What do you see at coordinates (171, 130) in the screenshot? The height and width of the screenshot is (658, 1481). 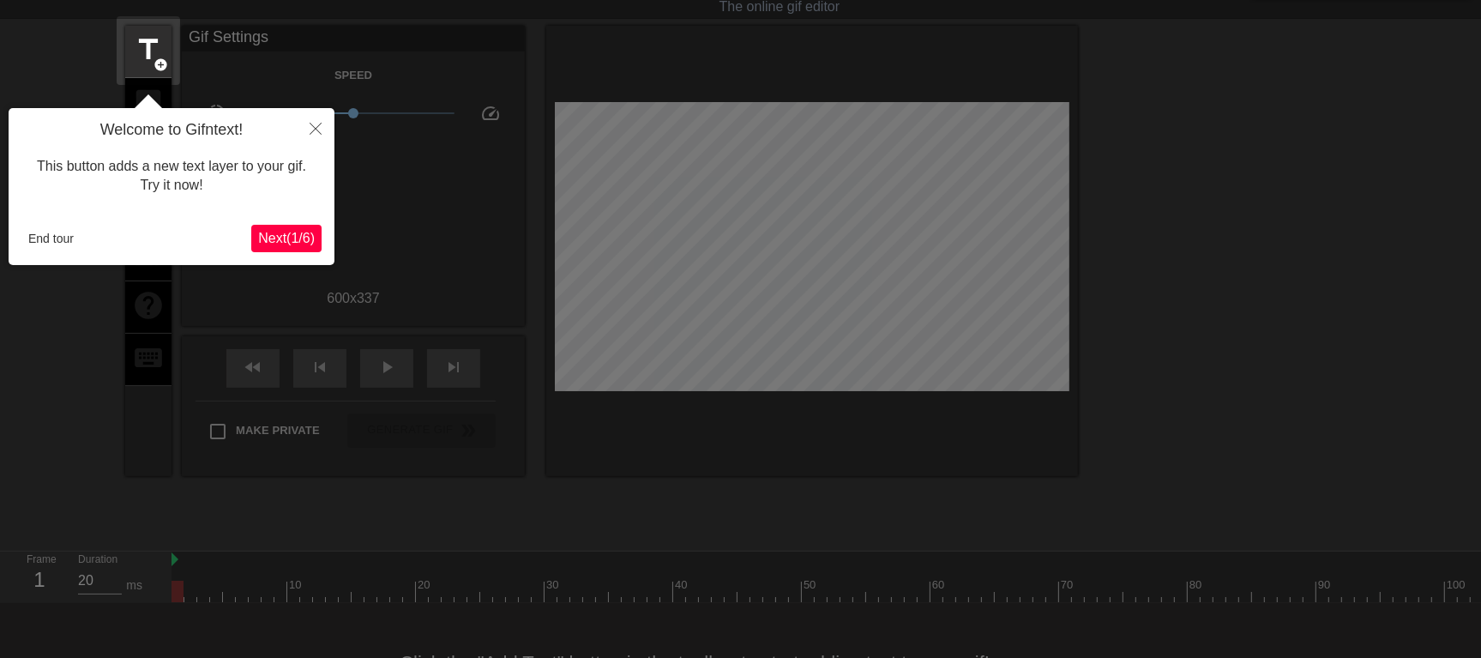 I see `h4: Welcome to Gifntext!` at bounding box center [171, 130].